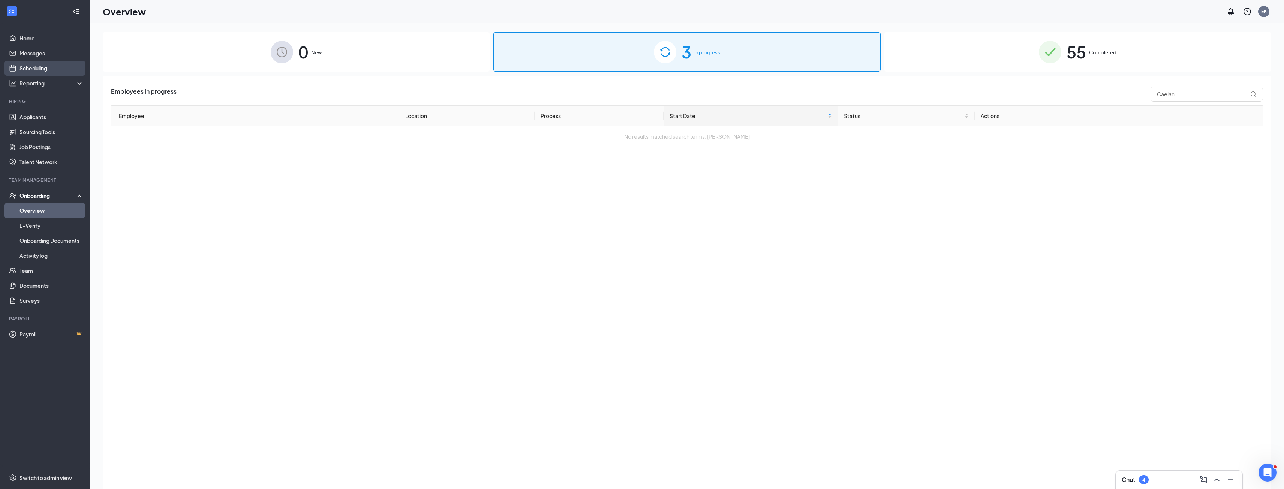 The image size is (1284, 489). Describe the element at coordinates (255, 116) in the screenshot. I see `th: Employee` at that location.